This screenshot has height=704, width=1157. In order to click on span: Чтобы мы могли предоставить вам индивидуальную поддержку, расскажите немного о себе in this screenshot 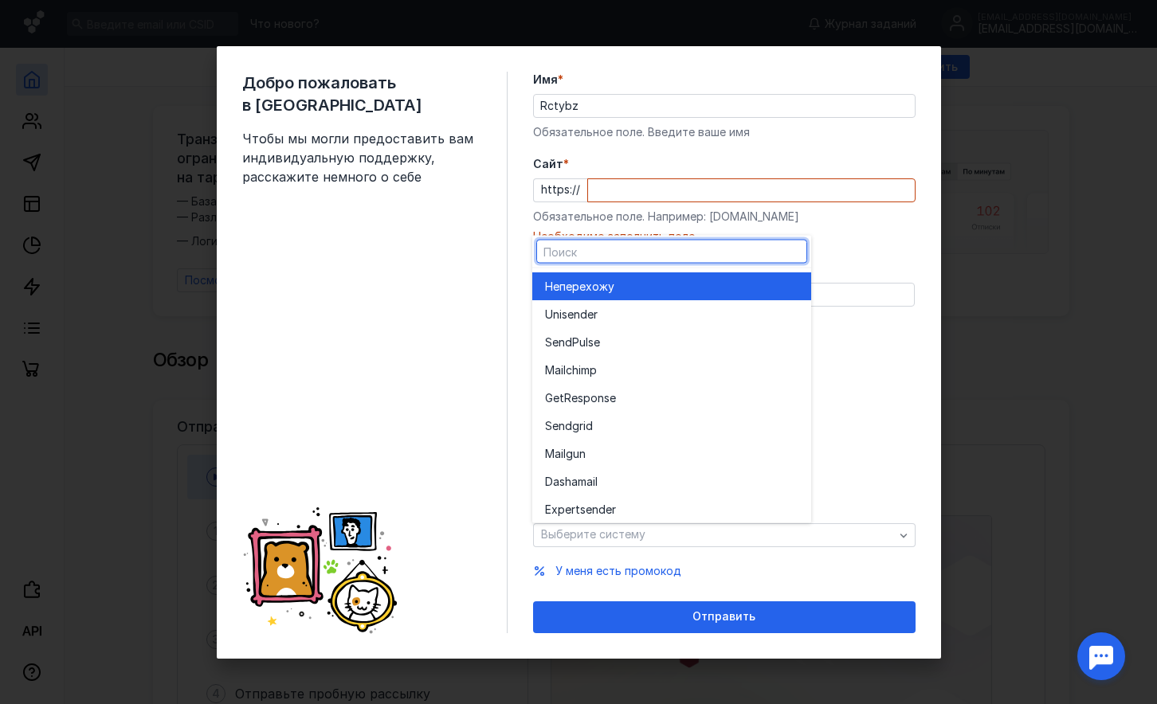, I will do `click(362, 158)`.